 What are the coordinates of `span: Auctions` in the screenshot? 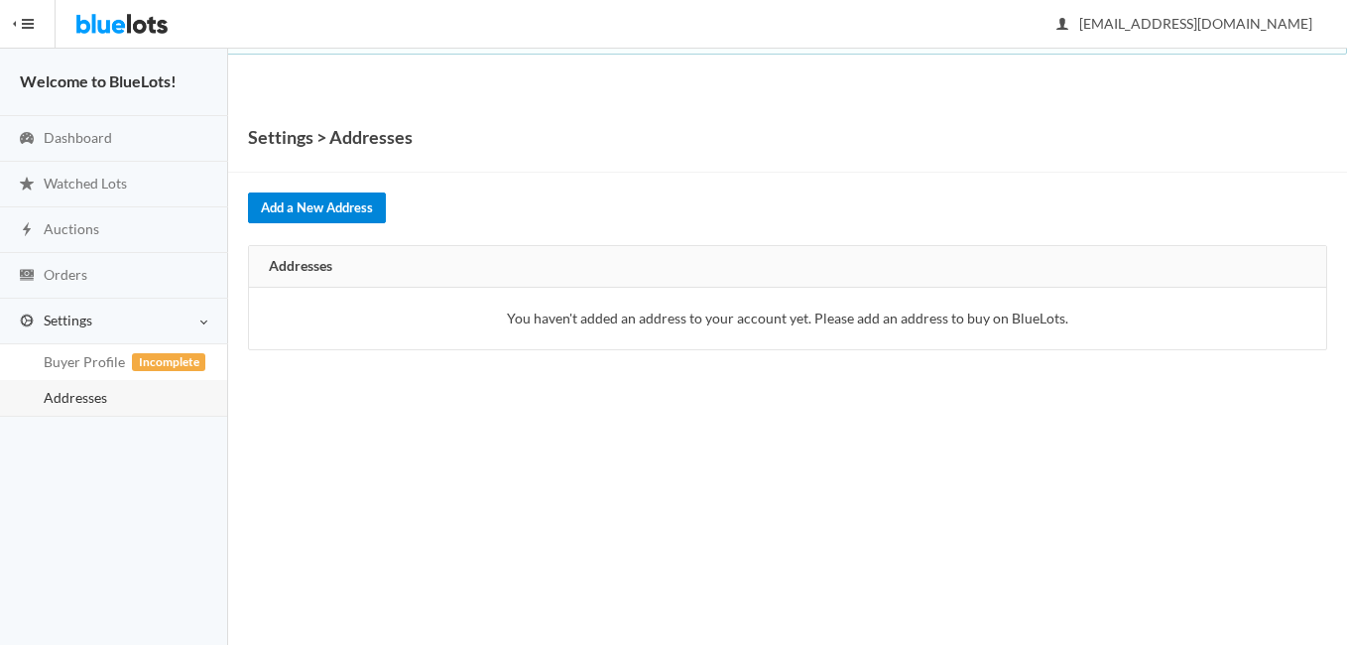 It's located at (71, 228).